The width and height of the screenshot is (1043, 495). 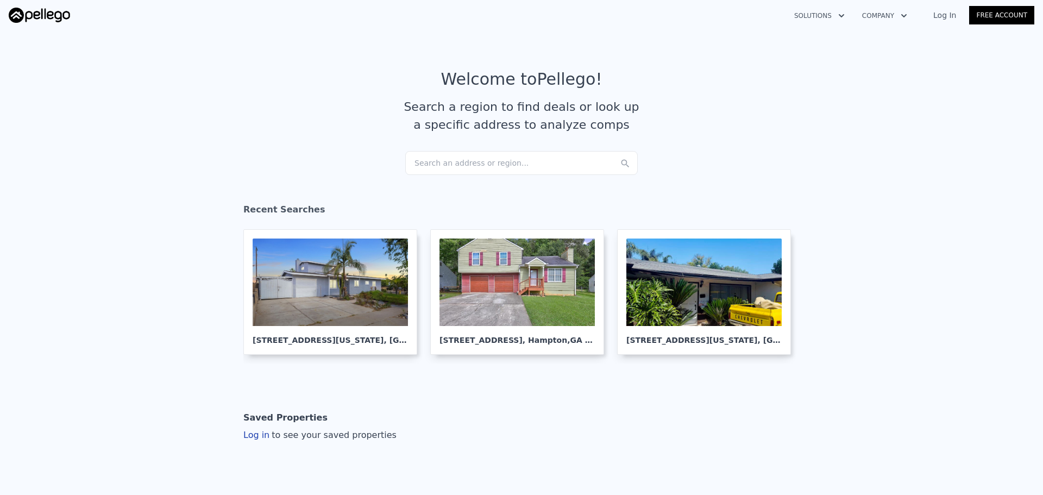 What do you see at coordinates (521, 212) in the screenshot?
I see `div: Recent Searches` at bounding box center [521, 212].